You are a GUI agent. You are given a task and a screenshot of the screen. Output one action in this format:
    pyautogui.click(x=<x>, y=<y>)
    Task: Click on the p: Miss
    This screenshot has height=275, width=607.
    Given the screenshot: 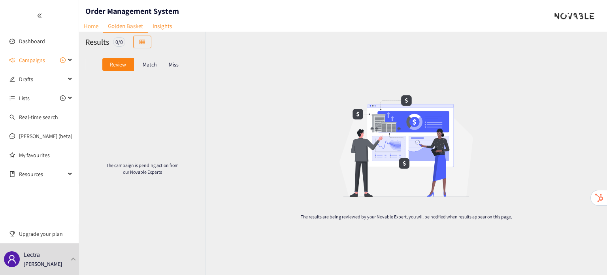 What is the action you would take?
    pyautogui.click(x=174, y=64)
    